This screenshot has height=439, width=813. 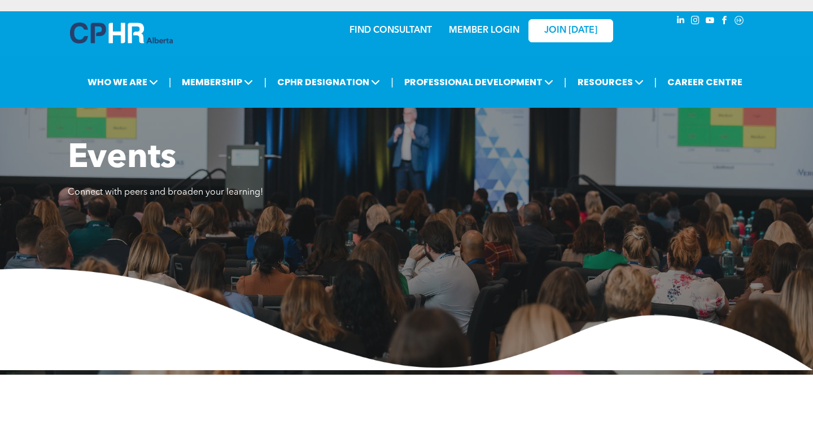 I want to click on span: MEMBERSHIP, so click(x=217, y=82).